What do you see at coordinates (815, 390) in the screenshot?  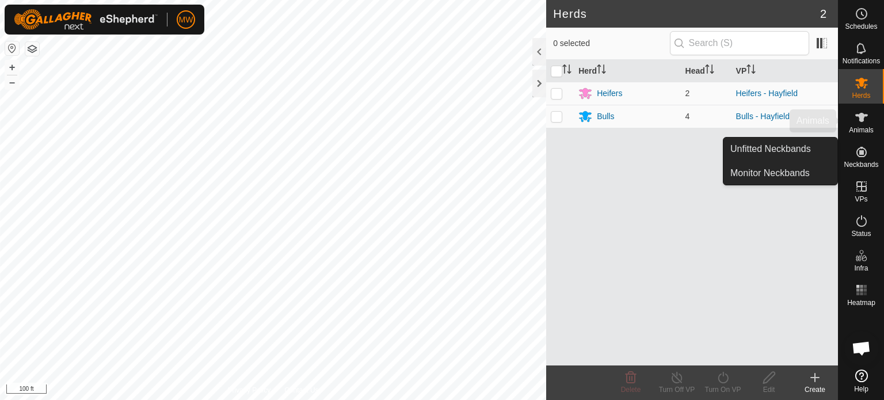 I see `div: Create` at bounding box center [815, 390].